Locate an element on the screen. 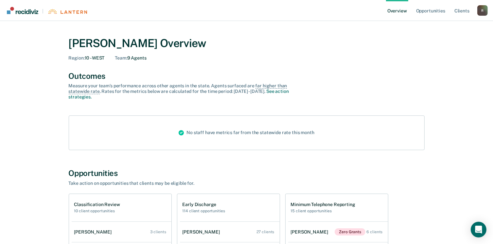  div: 10 - WEST is located at coordinates (87, 58).